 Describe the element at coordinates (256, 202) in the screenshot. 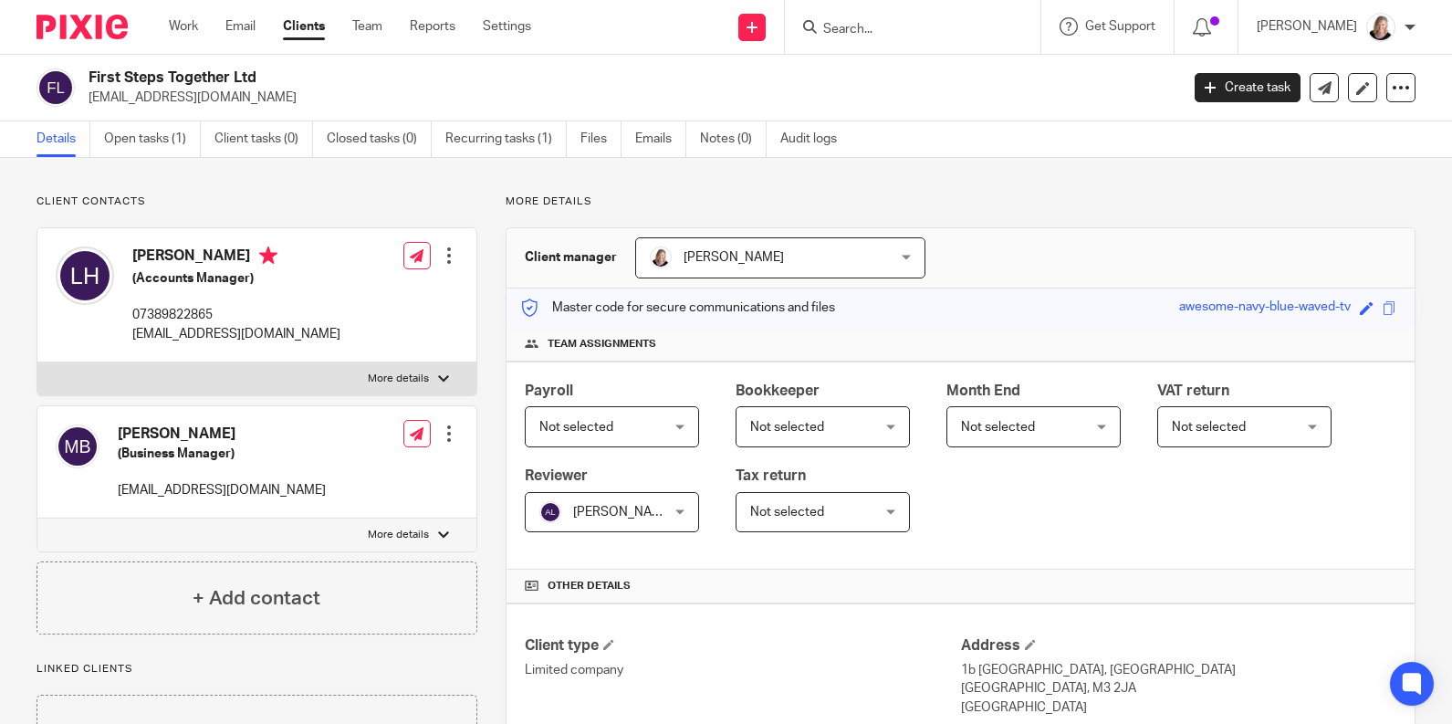

I see `p: Client contacts` at that location.